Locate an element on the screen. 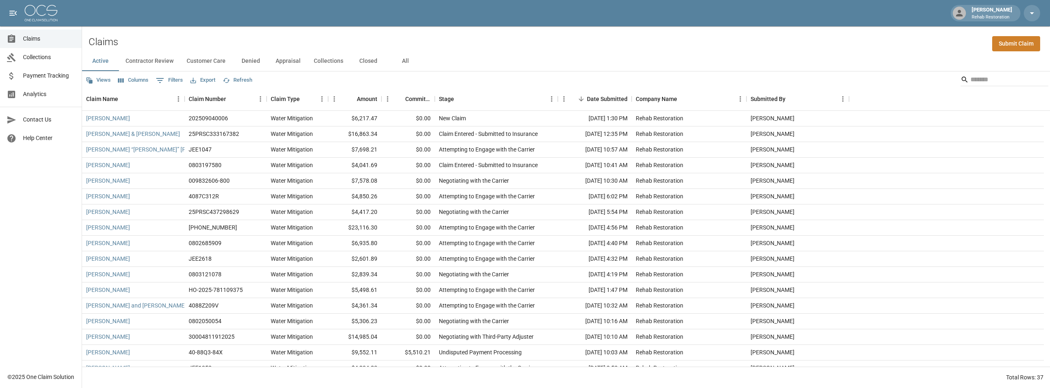 The width and height of the screenshot is (1050, 388). button: Views is located at coordinates (98, 80).